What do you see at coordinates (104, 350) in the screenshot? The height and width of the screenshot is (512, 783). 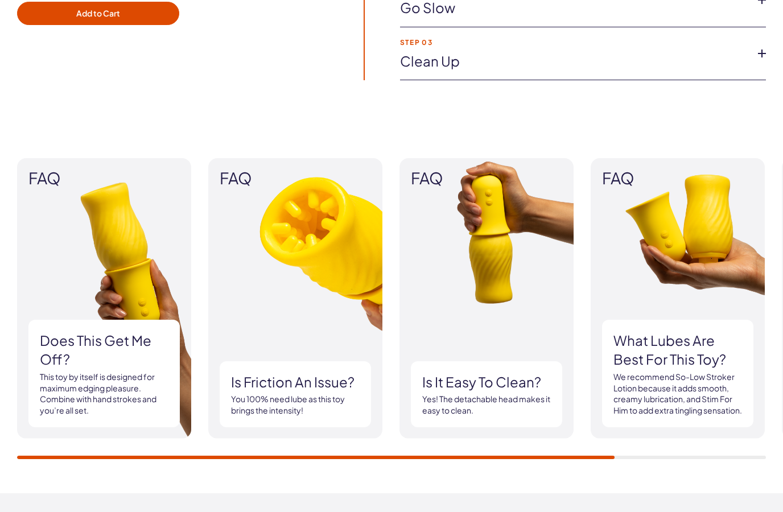 I see `h3: Does this get me off?` at bounding box center [104, 350].